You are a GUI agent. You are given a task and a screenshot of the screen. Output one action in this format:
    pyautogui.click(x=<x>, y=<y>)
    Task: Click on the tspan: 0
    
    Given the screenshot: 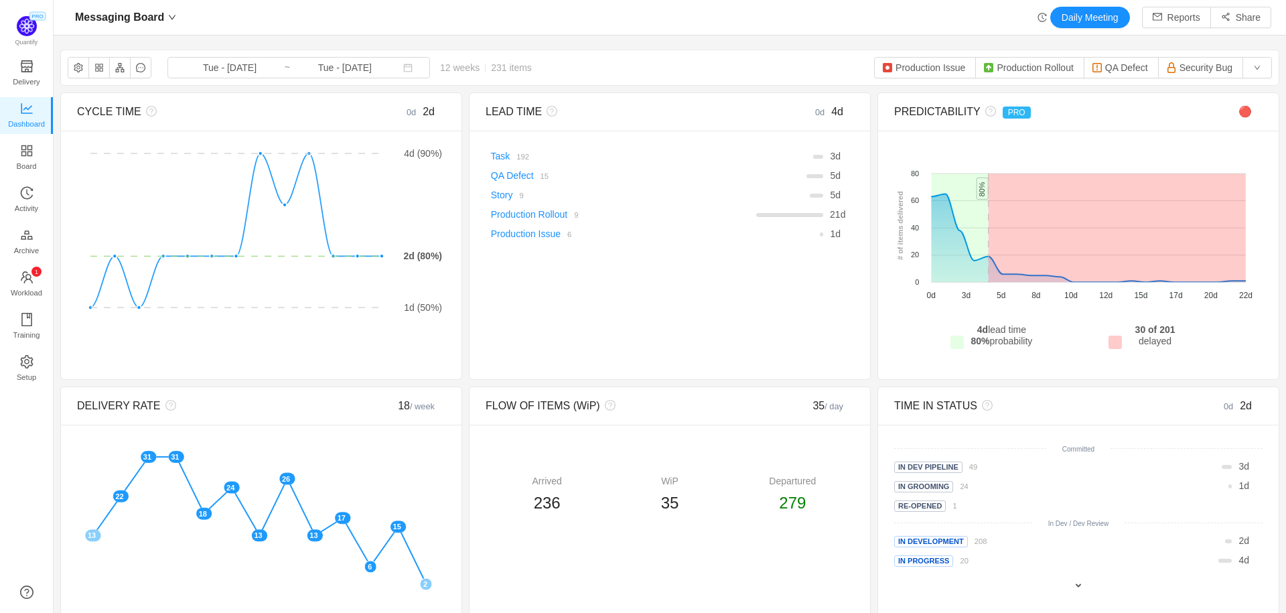 What is the action you would take?
    pyautogui.click(x=917, y=282)
    